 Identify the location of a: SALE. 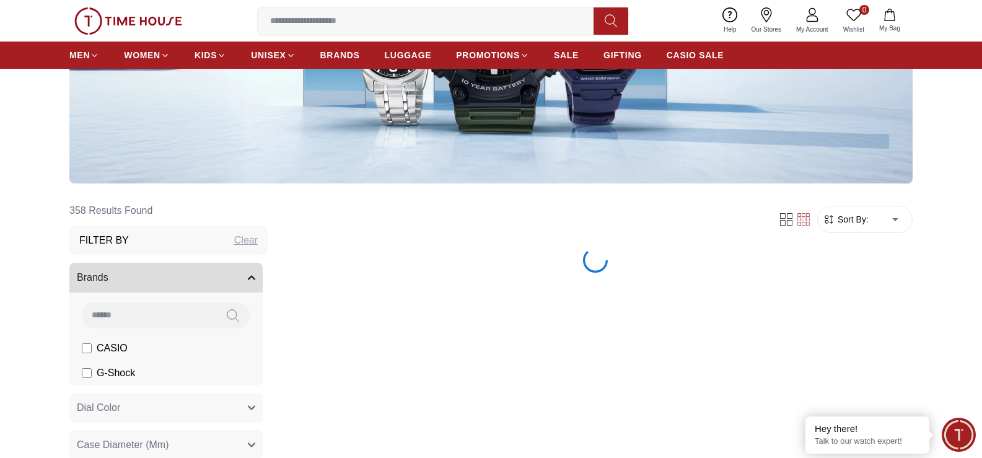
(566, 55).